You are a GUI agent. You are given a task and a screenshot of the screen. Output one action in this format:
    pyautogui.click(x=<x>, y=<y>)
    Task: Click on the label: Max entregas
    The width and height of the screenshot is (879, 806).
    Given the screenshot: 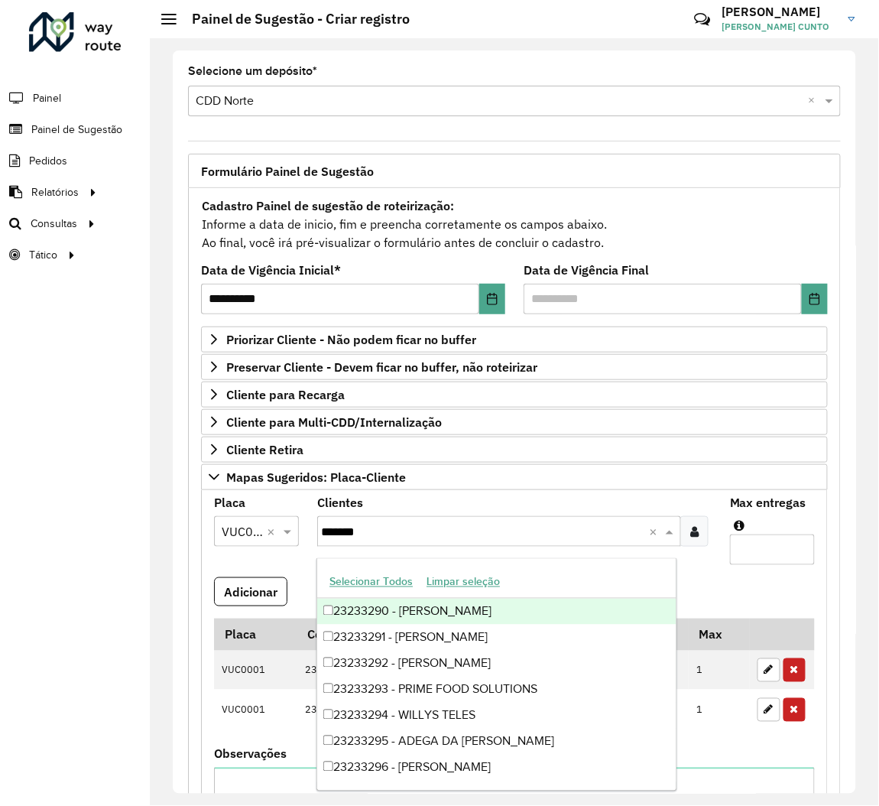 What is the action you would take?
    pyautogui.click(x=768, y=502)
    